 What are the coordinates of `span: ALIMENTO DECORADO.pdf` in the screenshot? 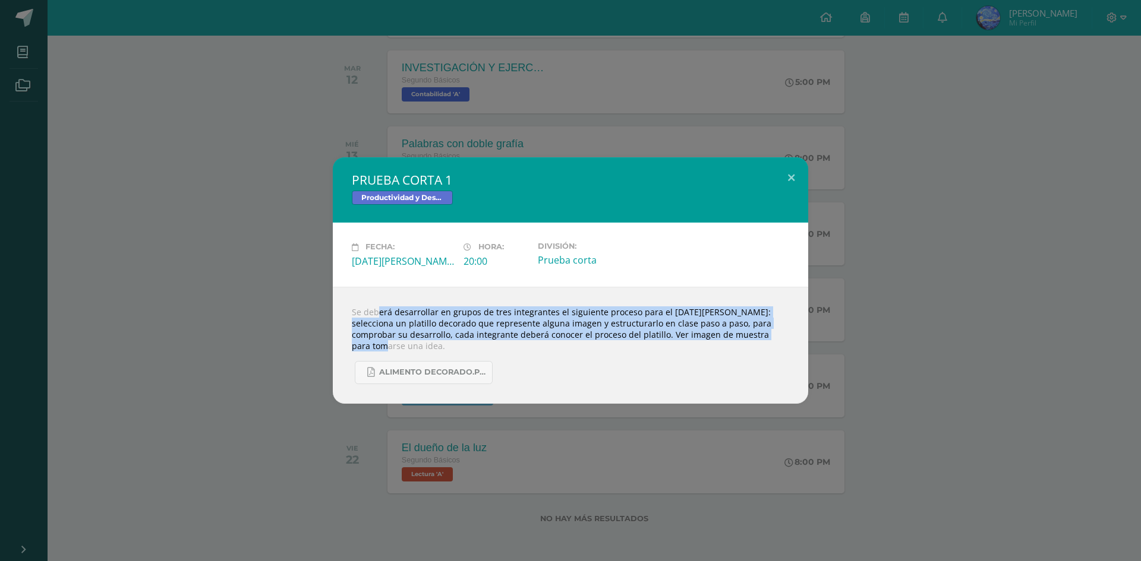 It's located at (433, 373).